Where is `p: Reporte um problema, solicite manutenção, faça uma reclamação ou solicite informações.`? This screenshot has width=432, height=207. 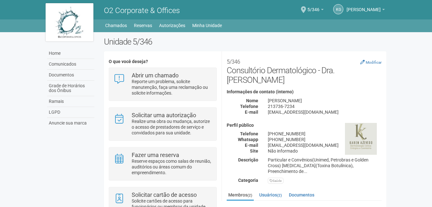
p: Reporte um problema, solicite manutenção, faça uma reclamação ou solicite informações. is located at coordinates (171, 87).